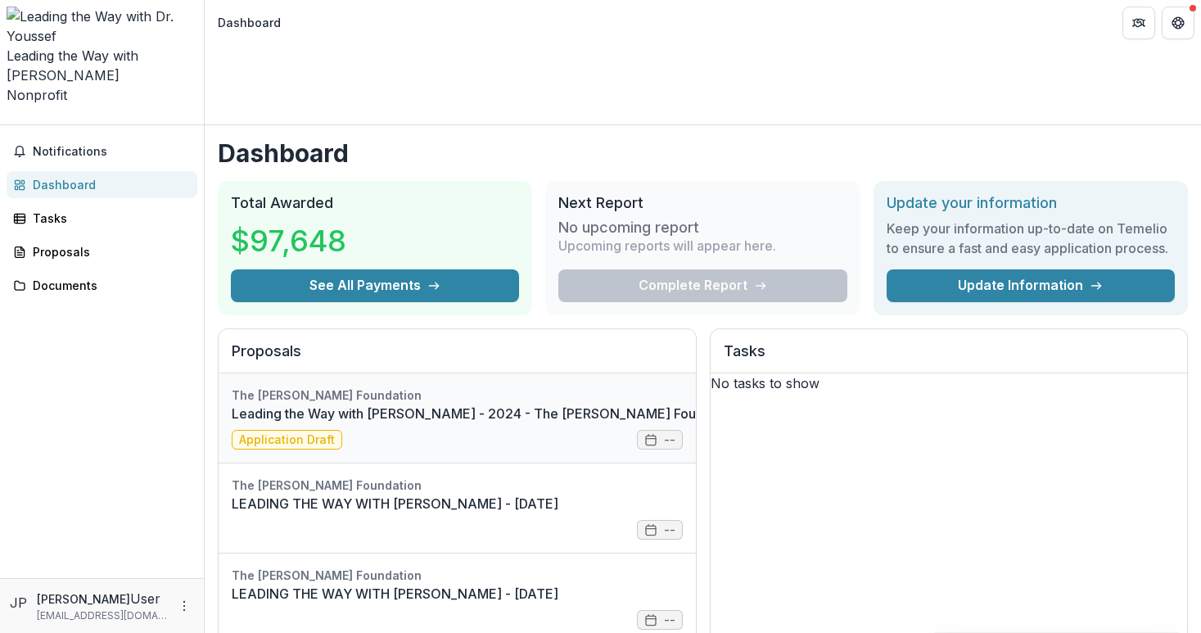 This screenshot has width=1201, height=633. What do you see at coordinates (249, 22) in the screenshot?
I see `nav: breadcrumb` at bounding box center [249, 22].